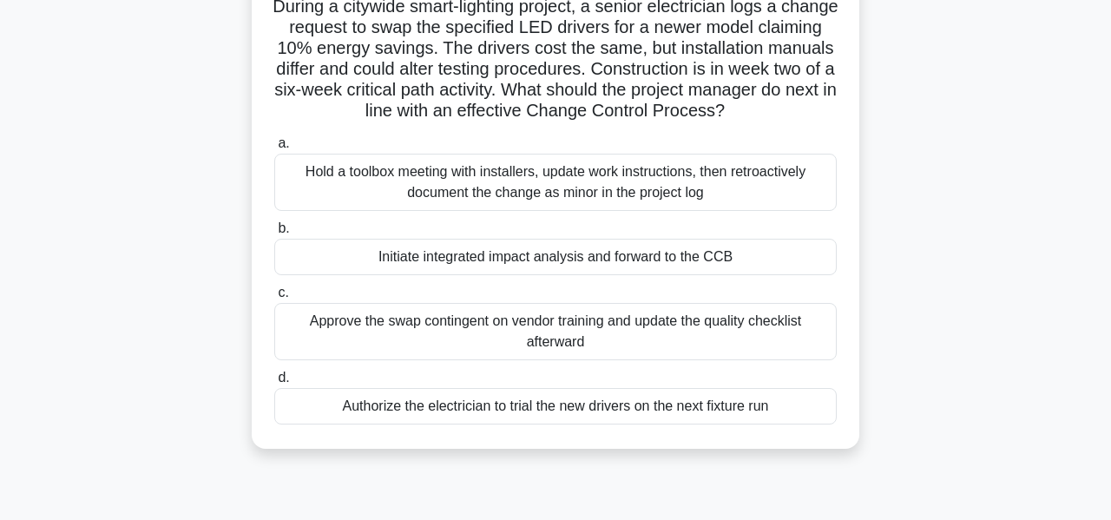  I want to click on span: a., so click(283, 142).